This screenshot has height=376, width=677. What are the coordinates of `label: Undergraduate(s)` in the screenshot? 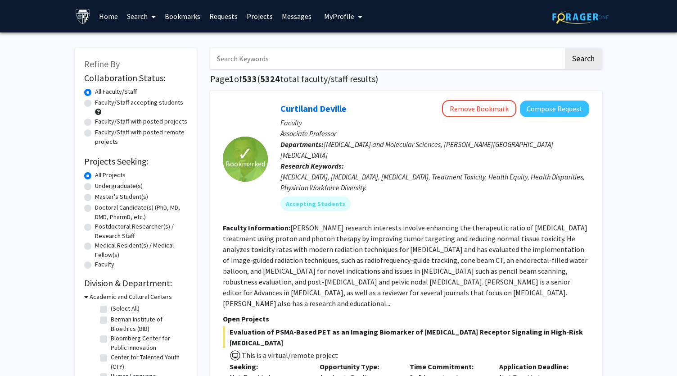 It's located at (119, 186).